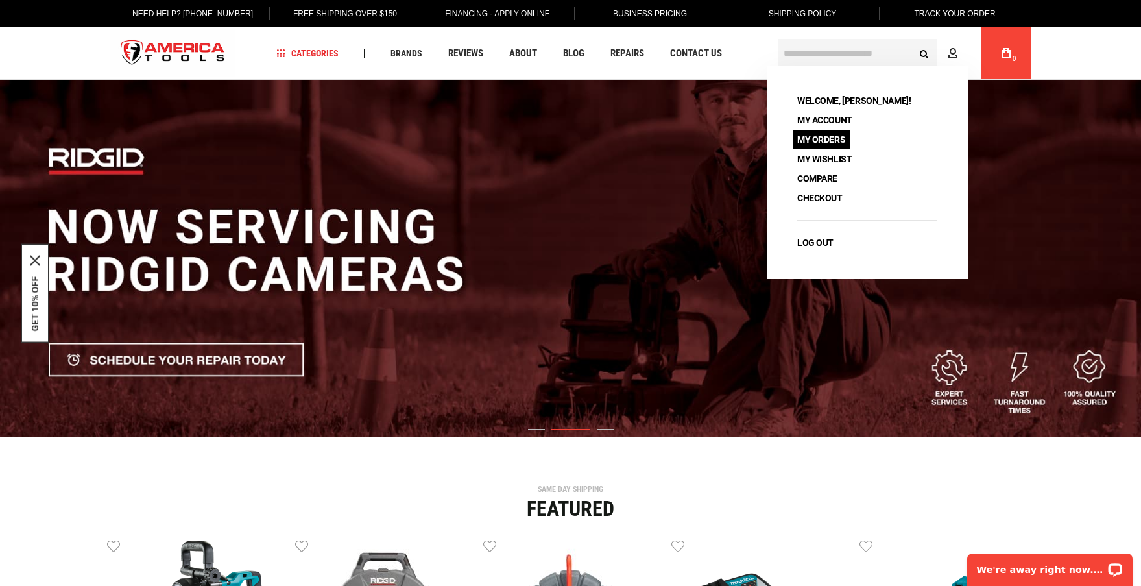 The height and width of the screenshot is (586, 1141). Describe the element at coordinates (466, 53) in the screenshot. I see `span: Reviews` at that location.